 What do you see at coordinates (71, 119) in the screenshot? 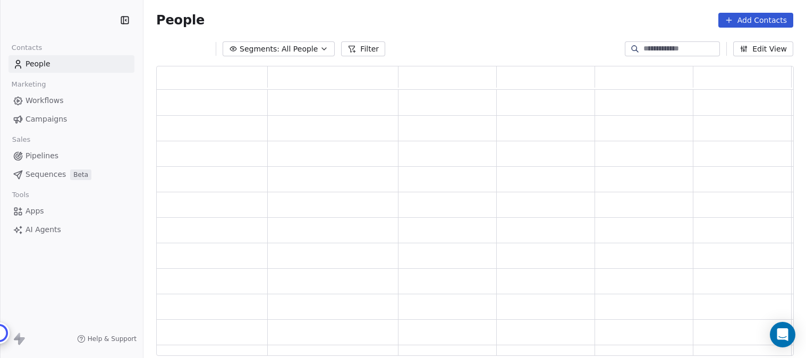
I see `a: Campaigns` at bounding box center [71, 119].